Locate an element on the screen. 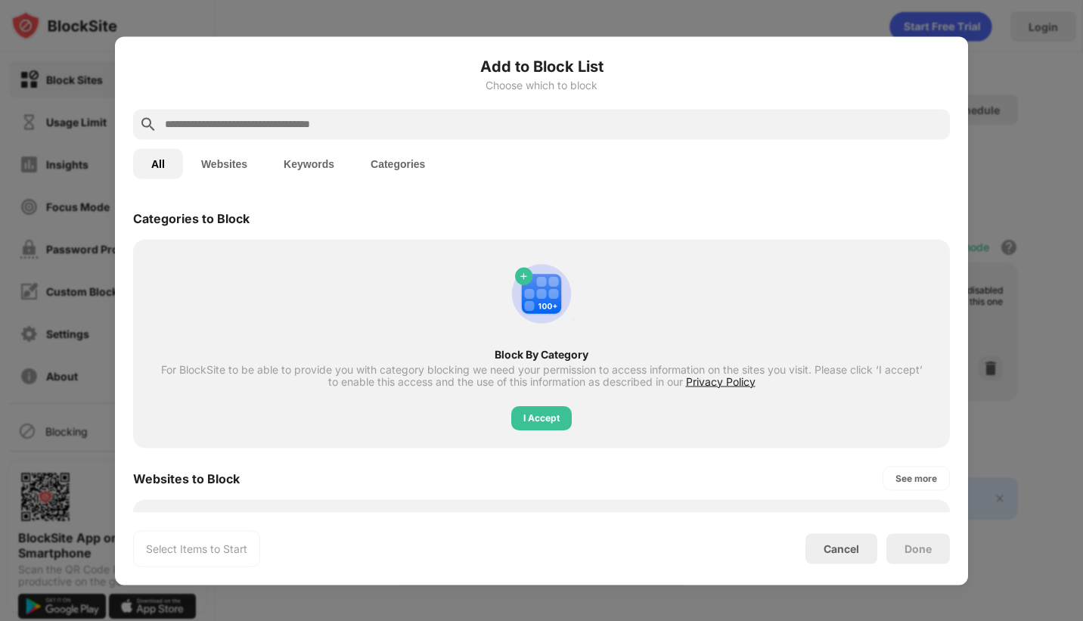  button: Keywords is located at coordinates (308, 163).